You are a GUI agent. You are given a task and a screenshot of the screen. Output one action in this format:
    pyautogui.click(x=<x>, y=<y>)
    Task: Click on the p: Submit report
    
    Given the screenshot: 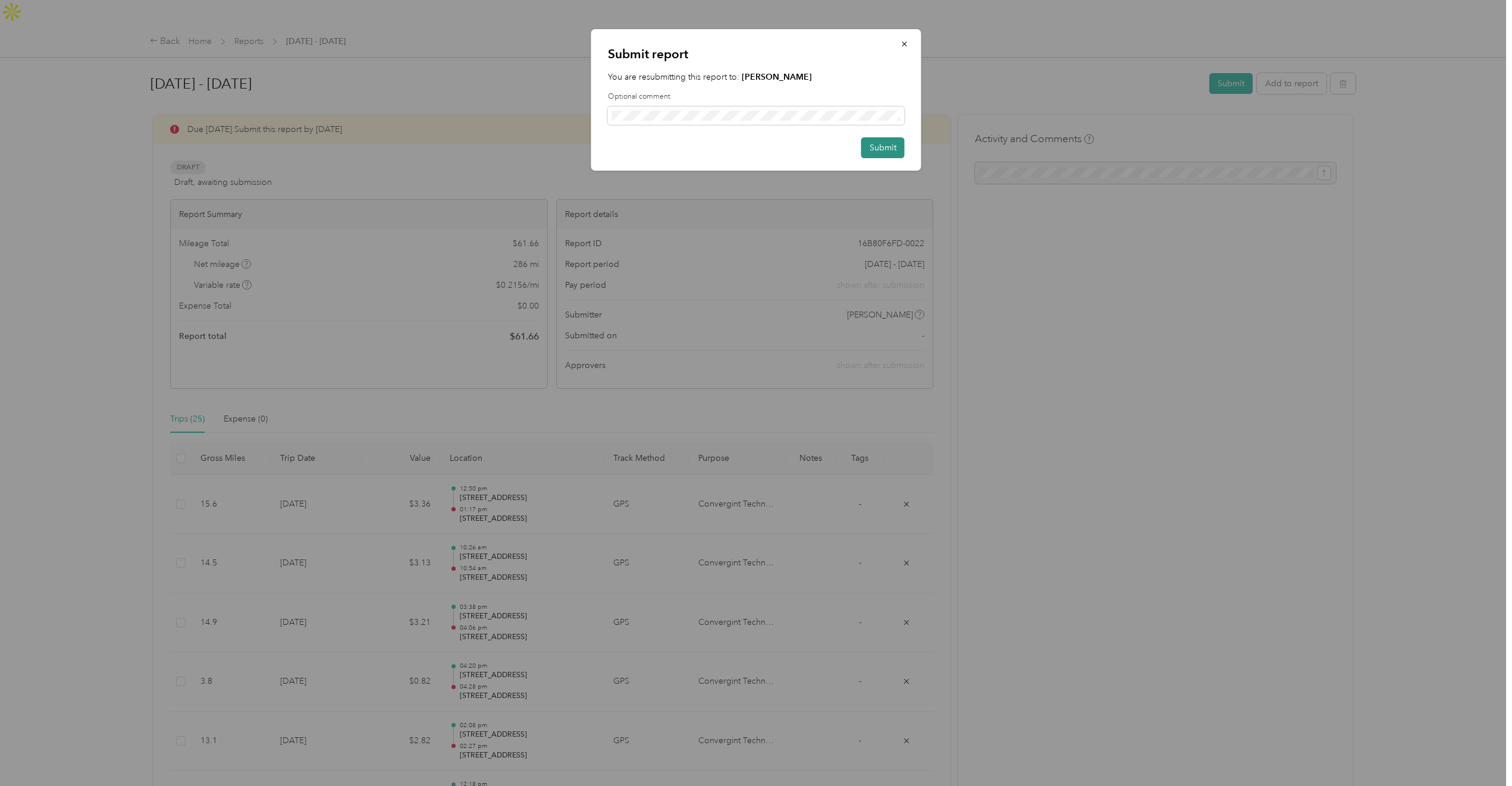 What is the action you would take?
    pyautogui.click(x=756, y=54)
    